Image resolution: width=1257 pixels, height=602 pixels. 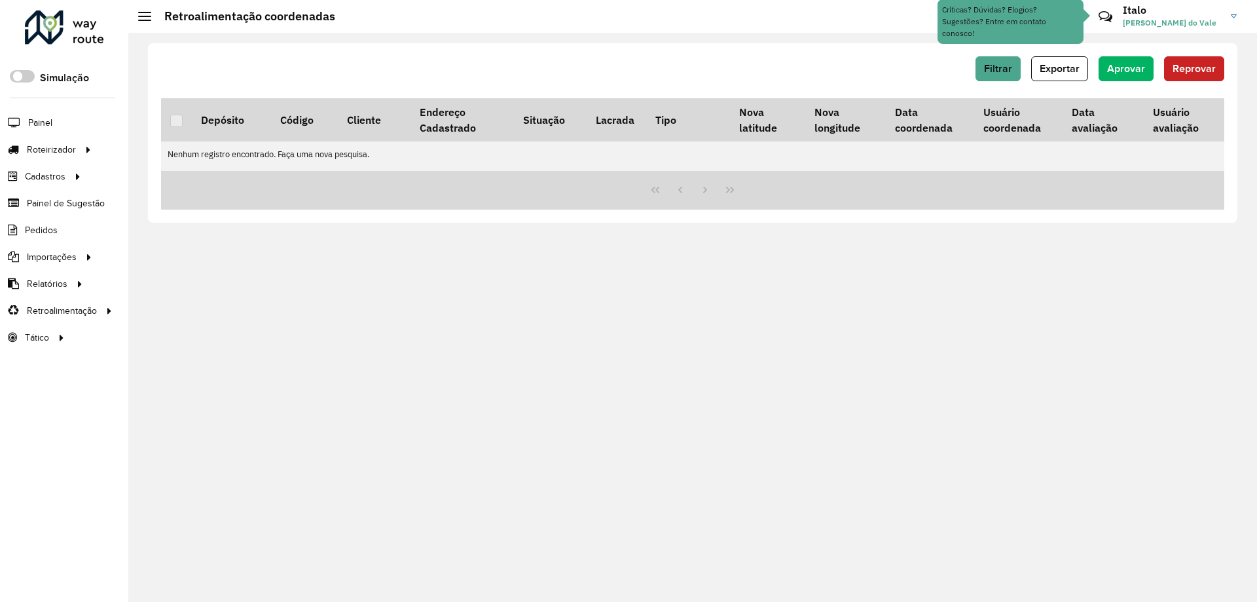 I want to click on th: Lacrada, so click(x=617, y=120).